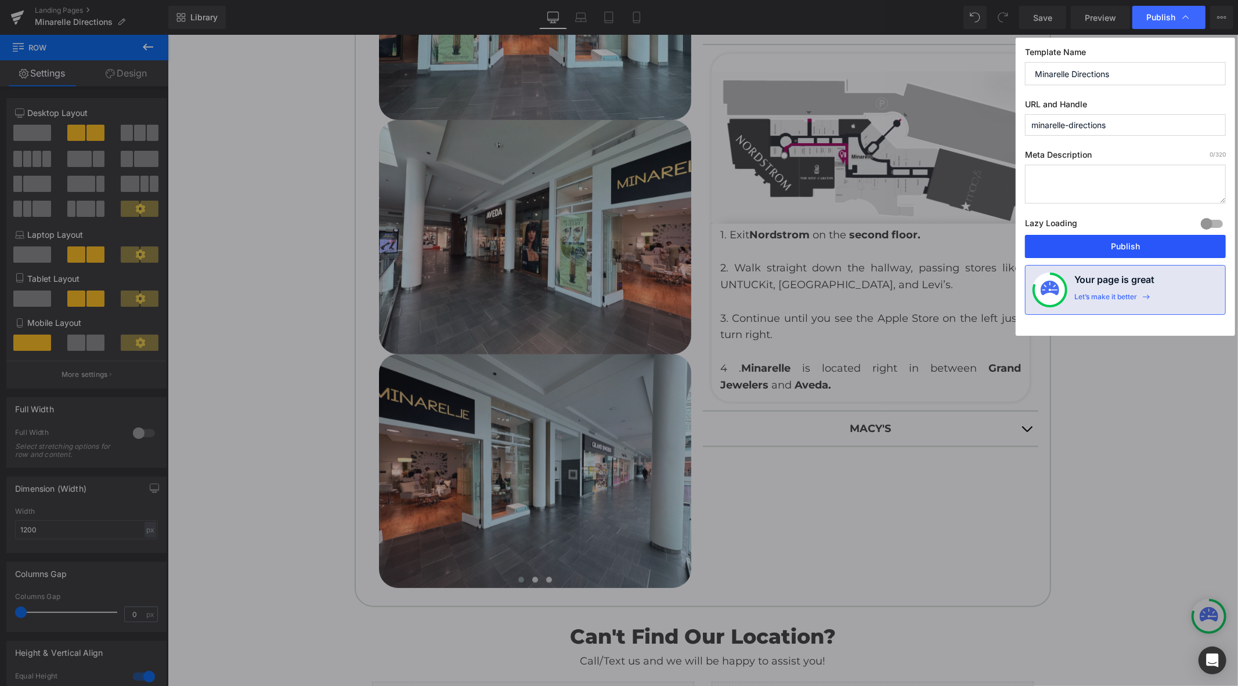 The height and width of the screenshot is (686, 1238). What do you see at coordinates (535, 602) in the screenshot?
I see `h1: Can't Find Our Location?` at bounding box center [535, 602].